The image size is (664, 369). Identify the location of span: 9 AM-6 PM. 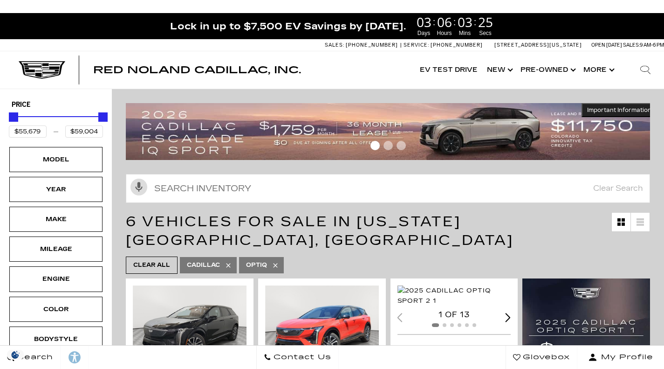
(652, 45).